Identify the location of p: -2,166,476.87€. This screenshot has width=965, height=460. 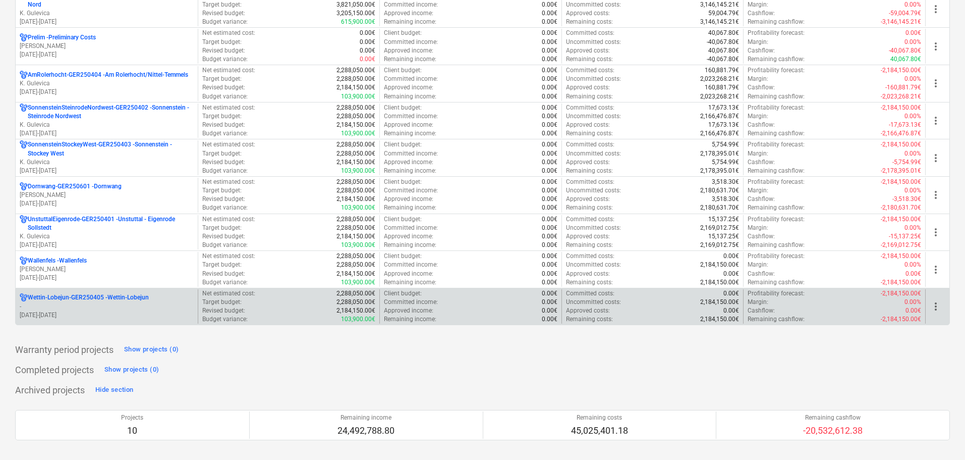
(901, 133).